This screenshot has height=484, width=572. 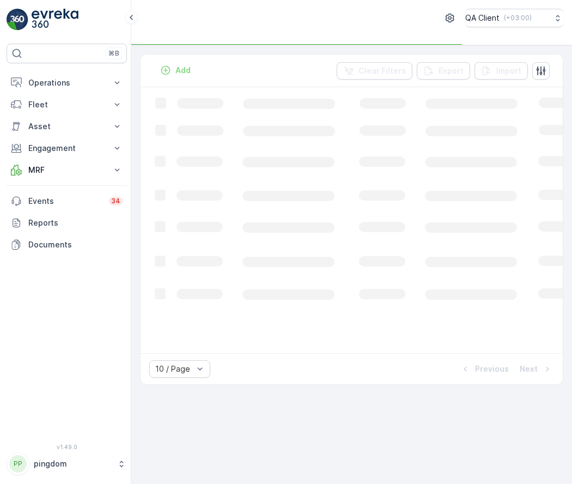 What do you see at coordinates (65, 201) in the screenshot?
I see `p: Events` at bounding box center [65, 201].